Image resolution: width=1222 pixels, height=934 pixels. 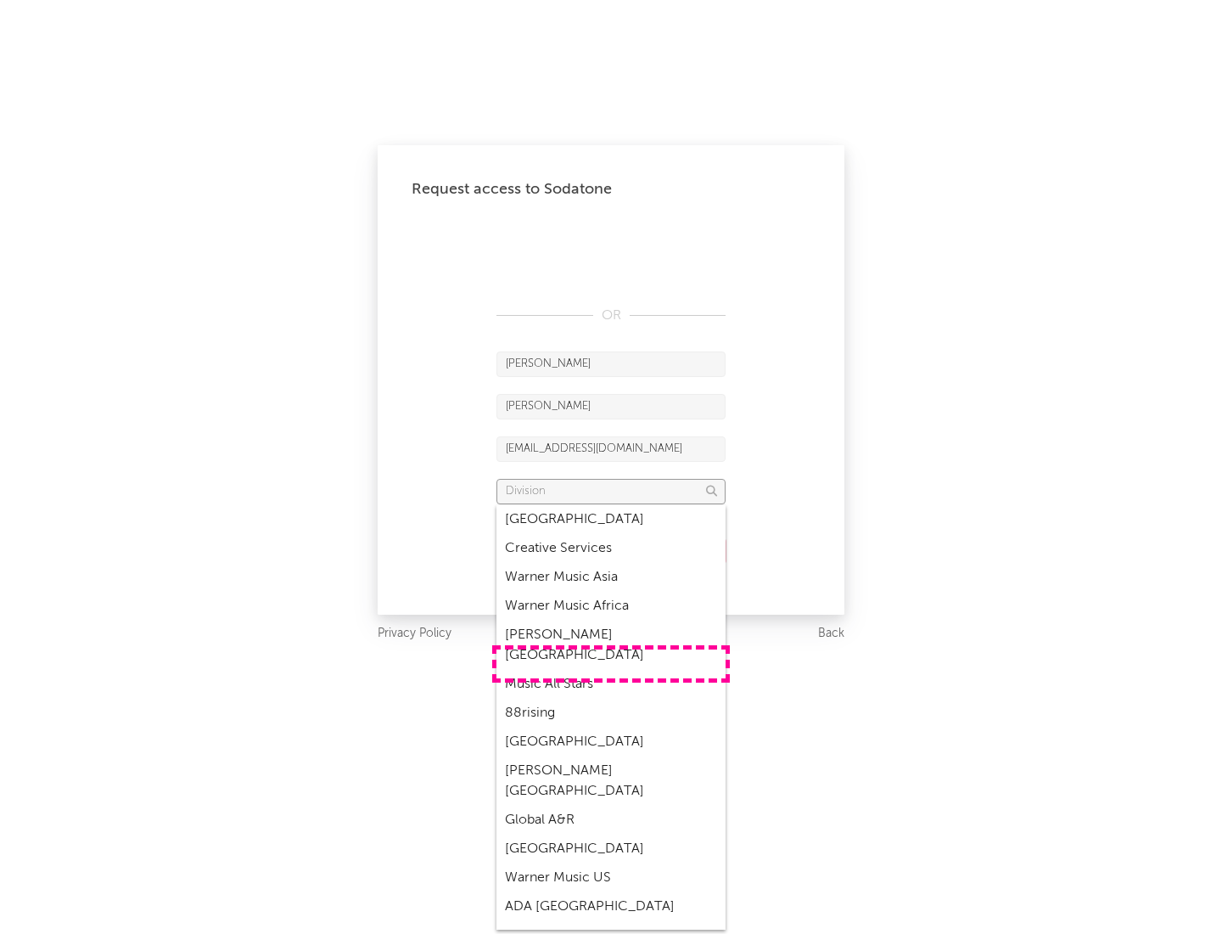 I want to click on input: First Name, so click(x=611, y=364).